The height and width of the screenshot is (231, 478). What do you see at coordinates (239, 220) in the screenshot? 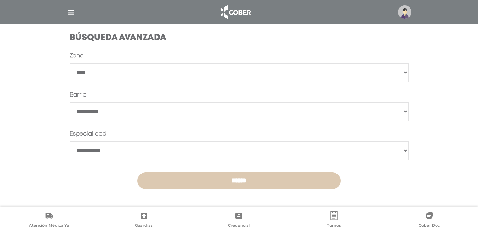
I see `a: Credencial` at bounding box center [239, 220].